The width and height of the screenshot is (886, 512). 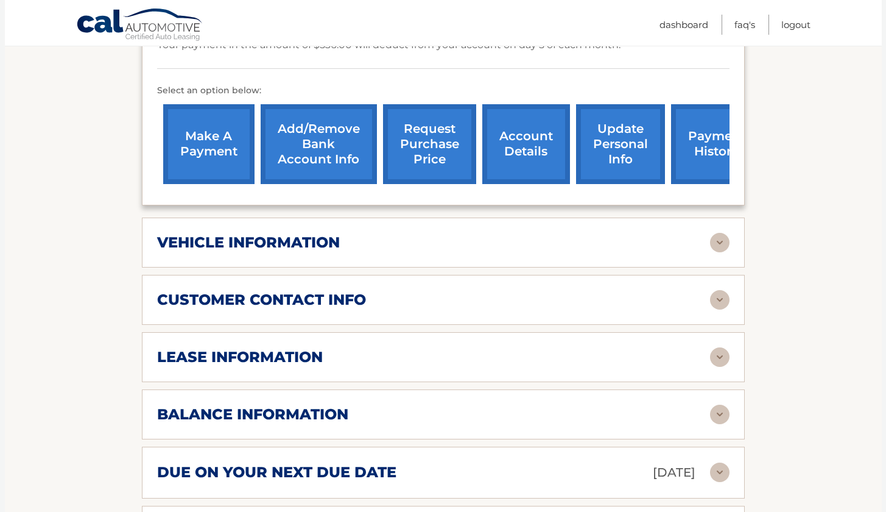 I want to click on h2: balance information, so click(x=253, y=414).